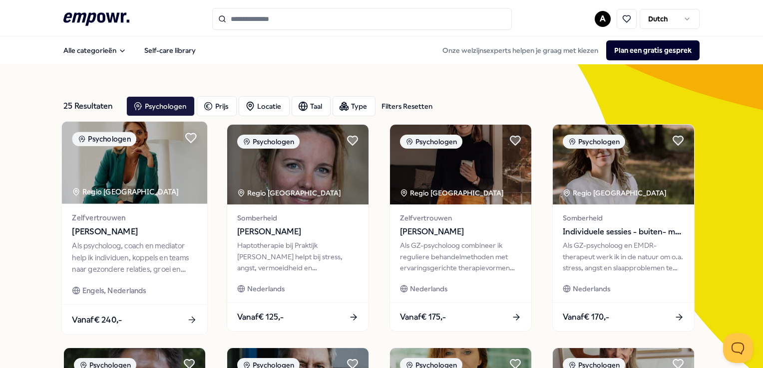 The height and width of the screenshot is (368, 763). Describe the element at coordinates (566, 50) in the screenshot. I see `div: Onze welzijnsexperts helpen je graag met kiezen` at that location.